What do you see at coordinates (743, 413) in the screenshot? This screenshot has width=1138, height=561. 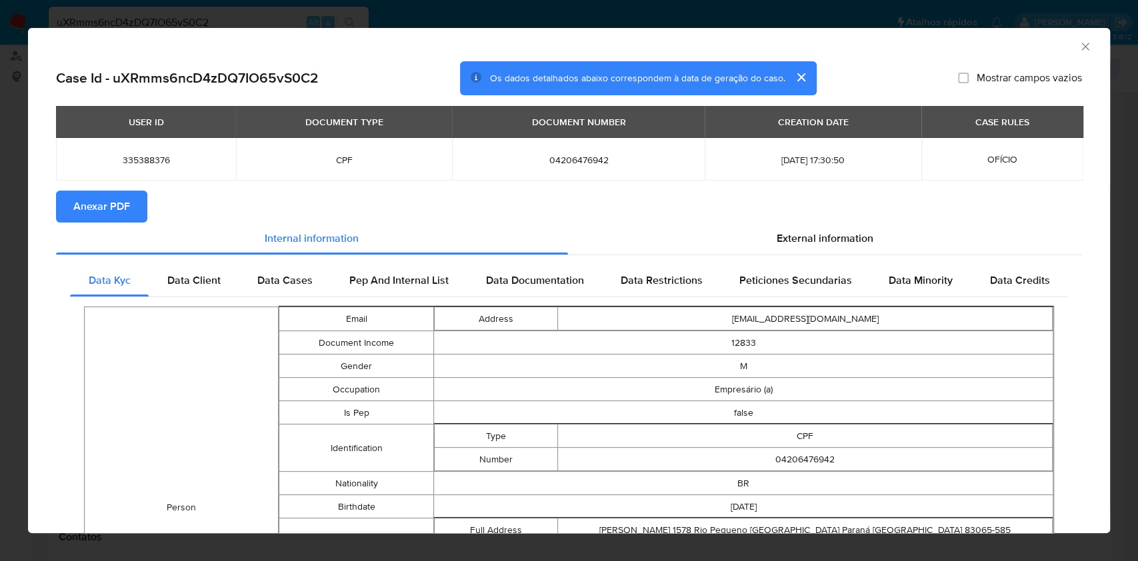 I see `td: false` at bounding box center [743, 413].